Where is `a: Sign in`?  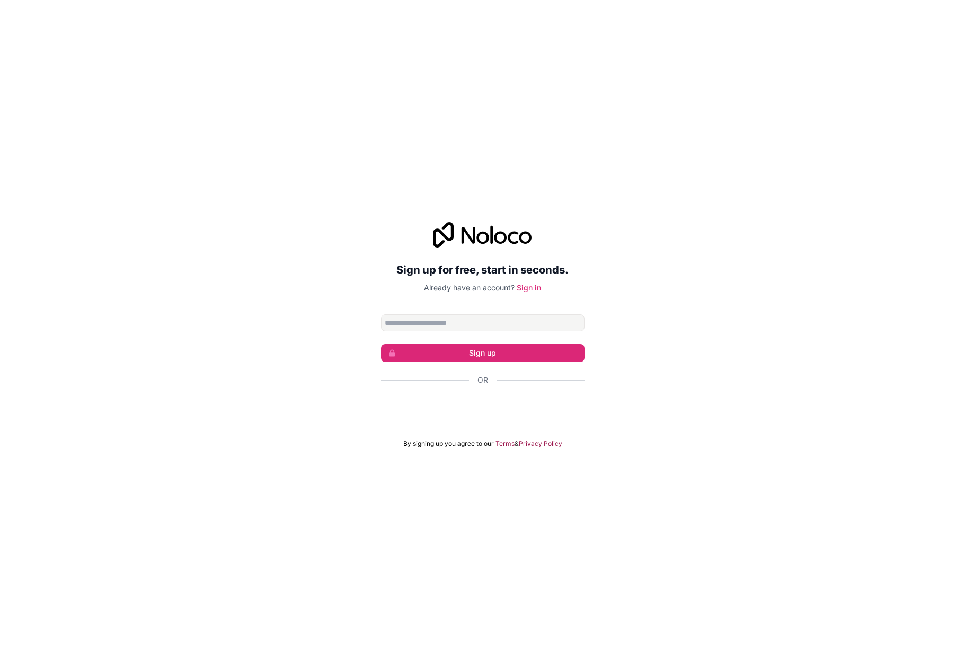 a: Sign in is located at coordinates (529, 287).